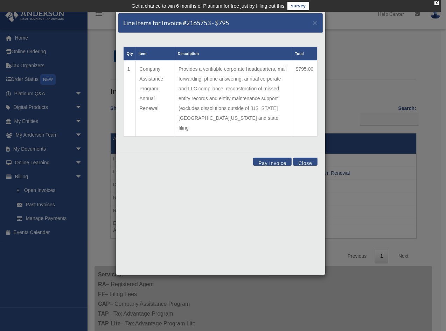 The width and height of the screenshot is (446, 331). Describe the element at coordinates (130, 99) in the screenshot. I see `td: 1` at that location.